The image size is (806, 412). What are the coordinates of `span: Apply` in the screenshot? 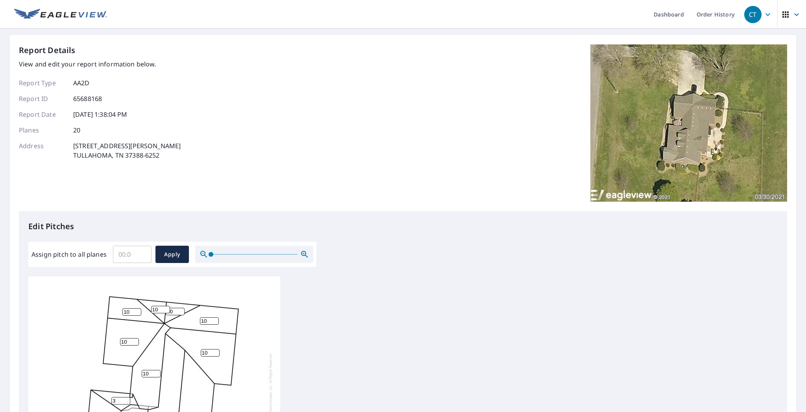 It's located at (172, 255).